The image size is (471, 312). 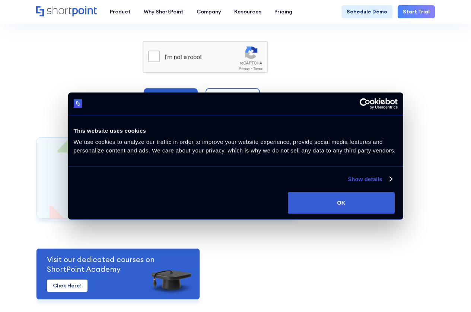 I want to click on div: Resources, so click(x=248, y=12).